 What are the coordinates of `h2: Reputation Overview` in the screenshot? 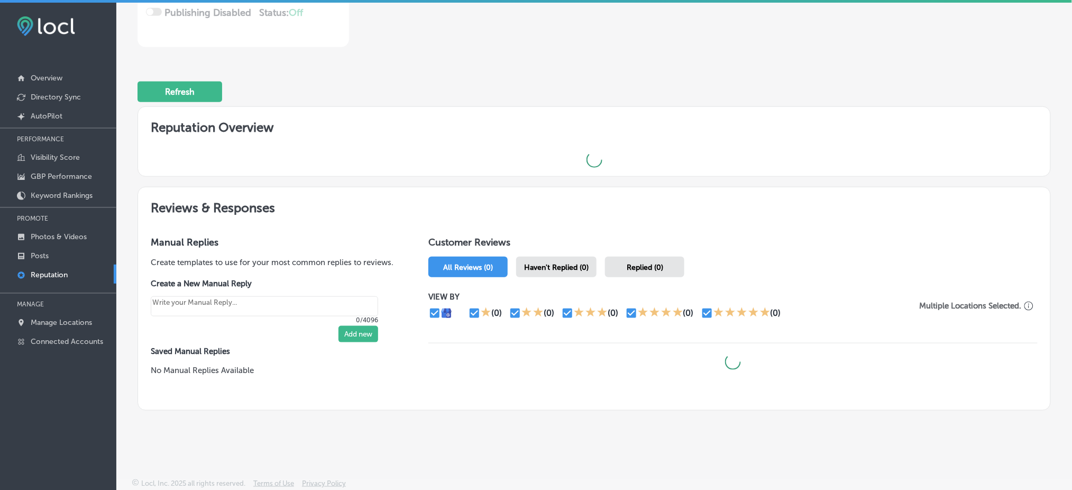 It's located at (594, 125).